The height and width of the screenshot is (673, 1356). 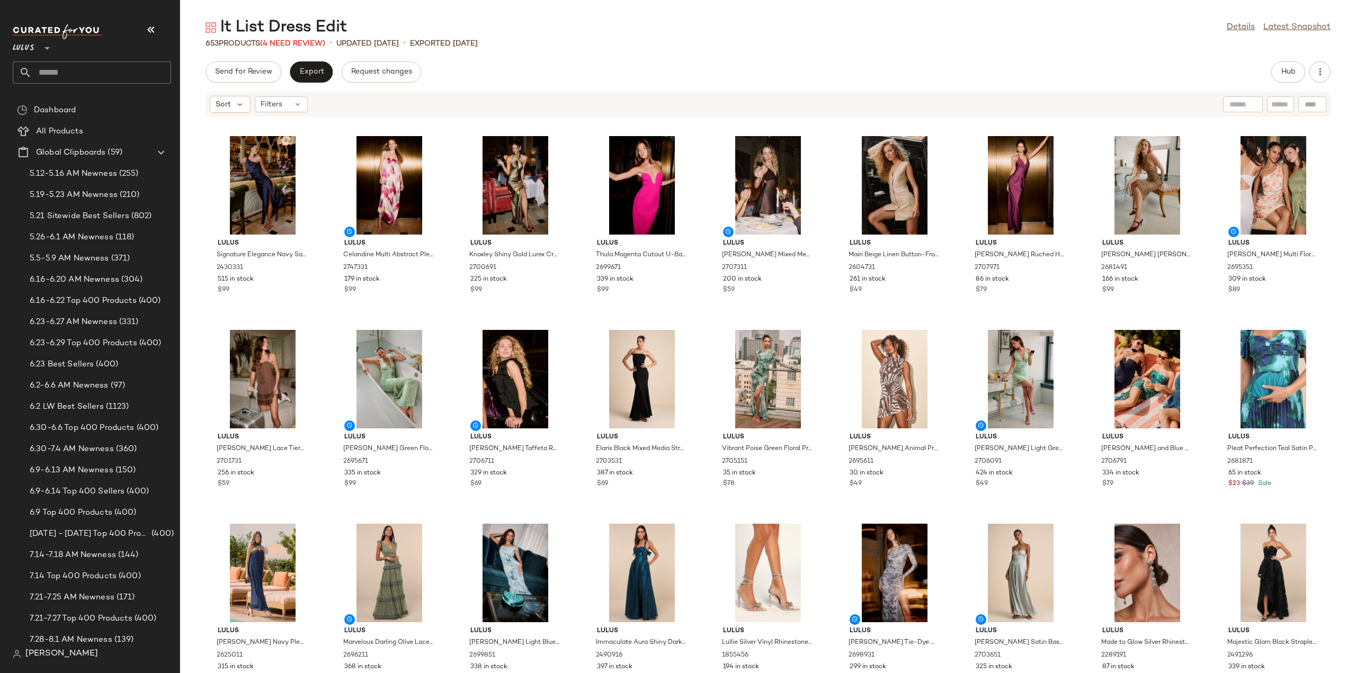 I want to click on span: 2701731, so click(x=229, y=462).